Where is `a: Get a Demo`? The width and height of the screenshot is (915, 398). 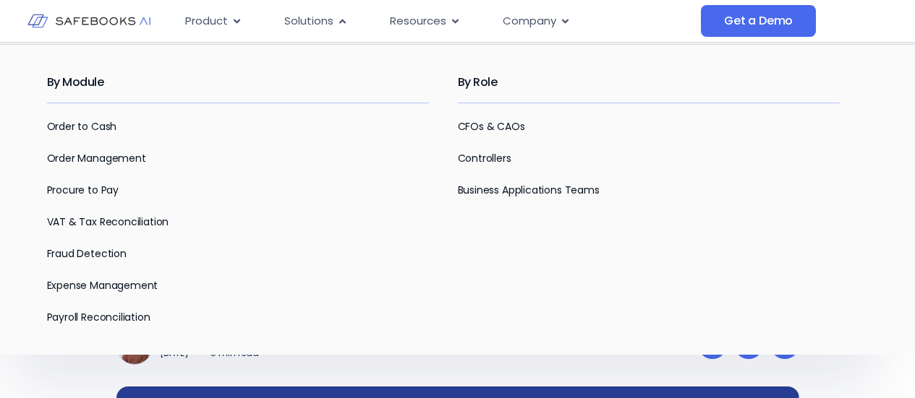 a: Get a Demo is located at coordinates (758, 21).